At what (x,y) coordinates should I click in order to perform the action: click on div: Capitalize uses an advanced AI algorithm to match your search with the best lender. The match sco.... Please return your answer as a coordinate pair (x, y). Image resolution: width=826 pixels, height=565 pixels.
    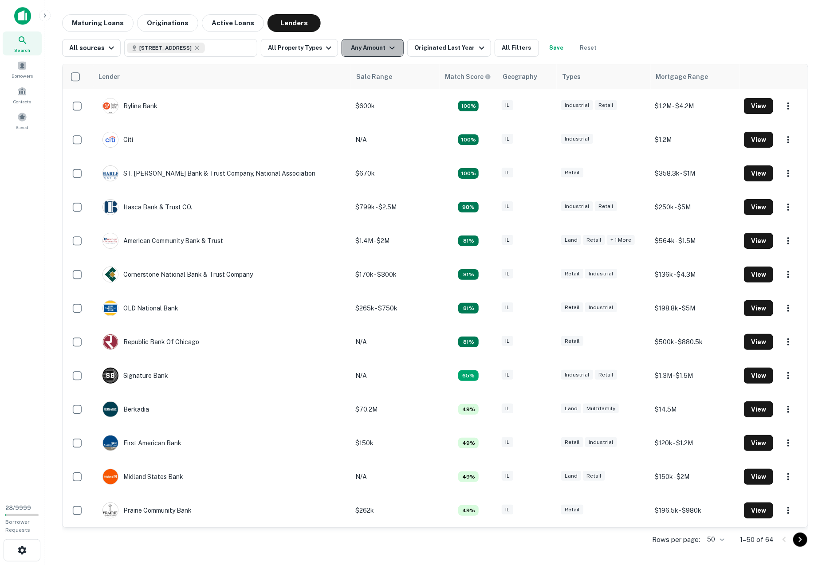
    Looking at the image, I should click on (468, 77).